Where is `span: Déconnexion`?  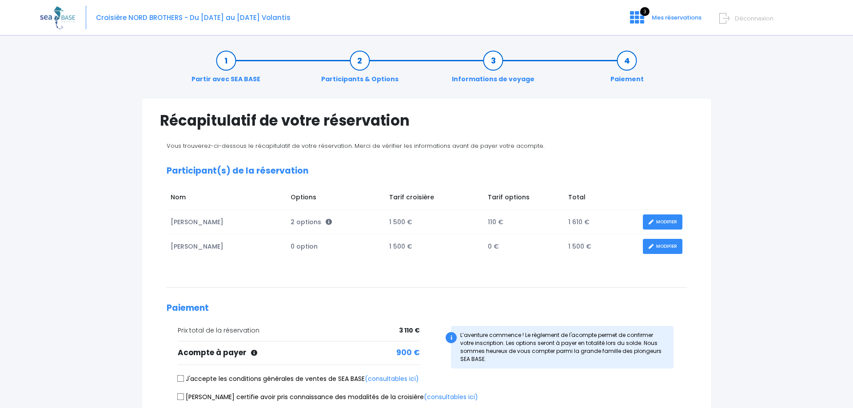 span: Déconnexion is located at coordinates (754, 18).